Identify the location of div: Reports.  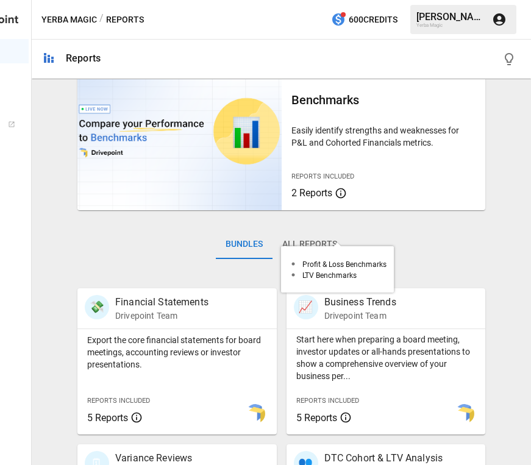
(83, 58).